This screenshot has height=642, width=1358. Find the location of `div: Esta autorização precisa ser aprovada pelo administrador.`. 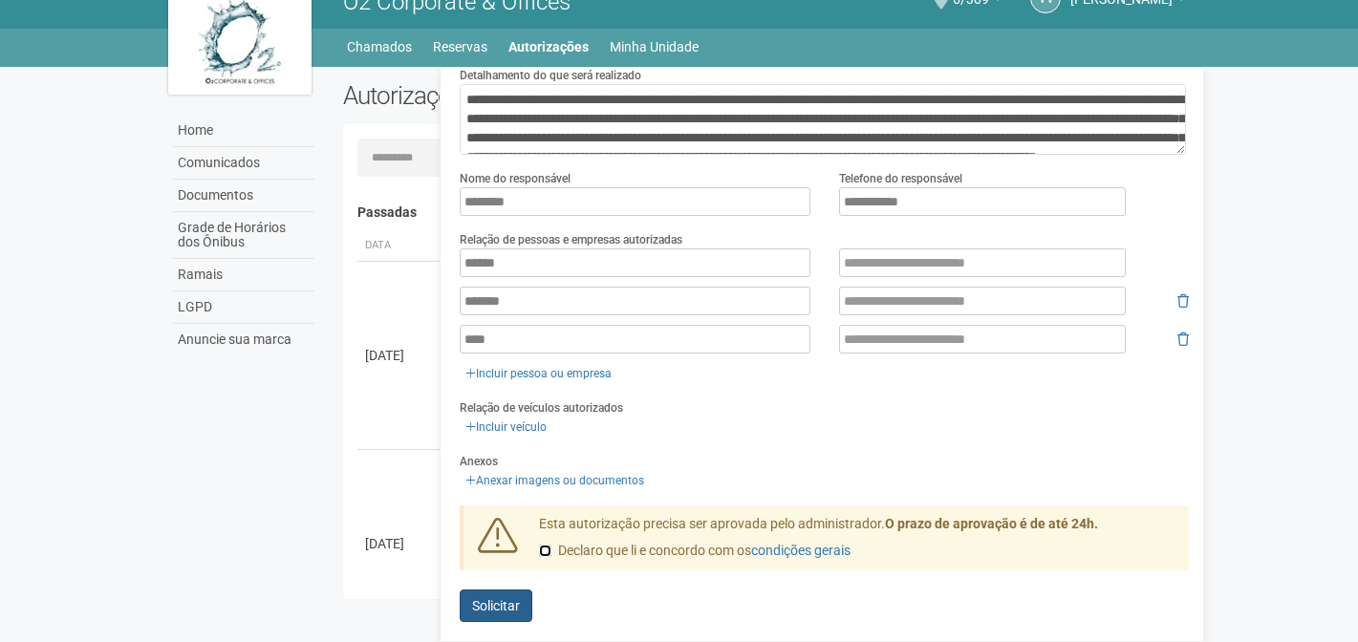

div: Esta autorização precisa ser aprovada pelo administrador. is located at coordinates (857, 543).